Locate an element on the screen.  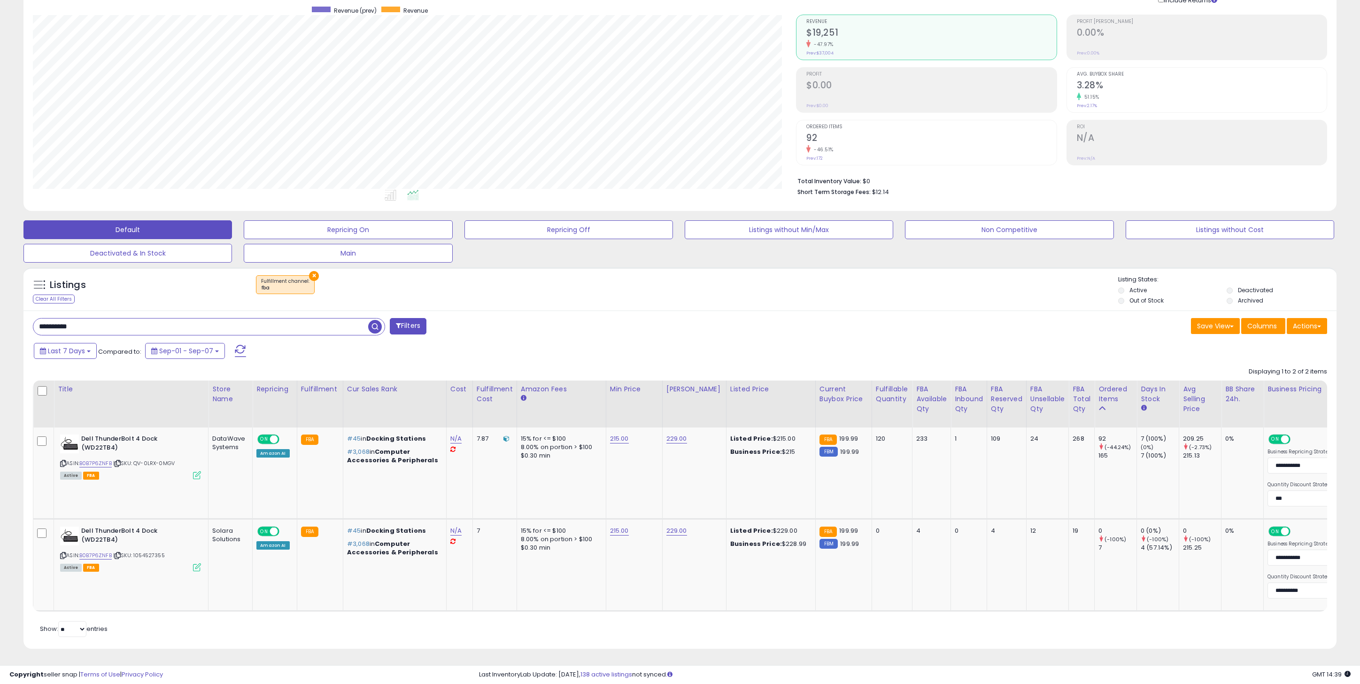
span: Sep-01 - Sep-07 is located at coordinates (186, 351).